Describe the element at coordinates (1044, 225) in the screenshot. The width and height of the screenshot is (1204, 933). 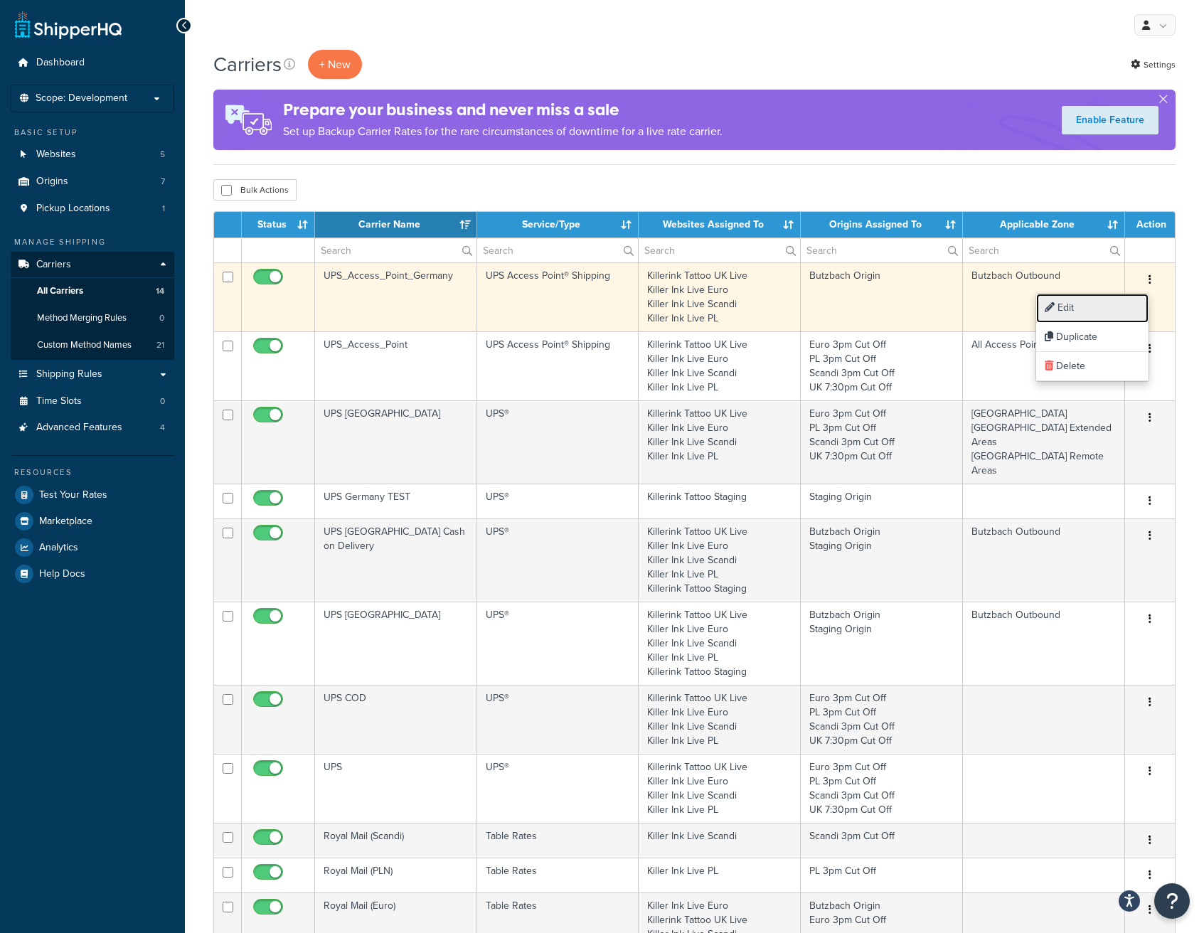
I see `th: Applicable Zone: activate to sort column ascending` at that location.